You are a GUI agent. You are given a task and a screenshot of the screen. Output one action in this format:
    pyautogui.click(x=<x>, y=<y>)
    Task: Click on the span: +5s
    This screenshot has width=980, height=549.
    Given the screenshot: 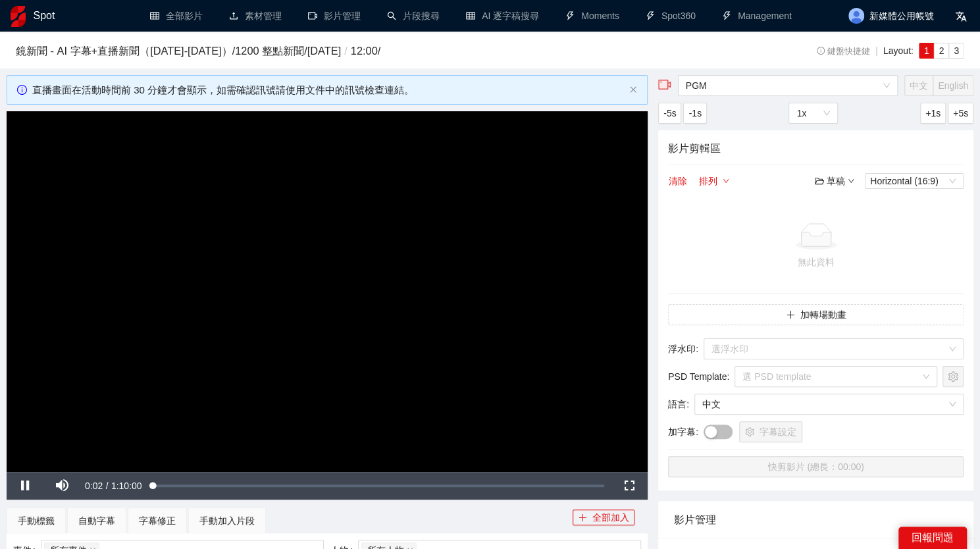 What is the action you would take?
    pyautogui.click(x=961, y=113)
    